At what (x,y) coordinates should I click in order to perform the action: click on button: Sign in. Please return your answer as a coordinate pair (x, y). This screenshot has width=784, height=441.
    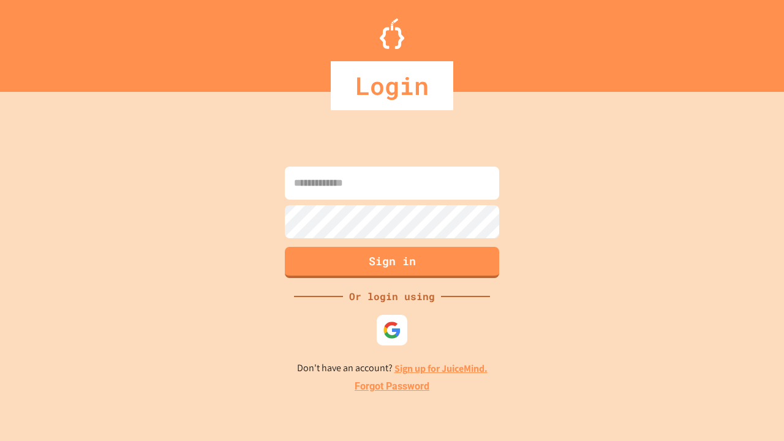
    Looking at the image, I should click on (392, 262).